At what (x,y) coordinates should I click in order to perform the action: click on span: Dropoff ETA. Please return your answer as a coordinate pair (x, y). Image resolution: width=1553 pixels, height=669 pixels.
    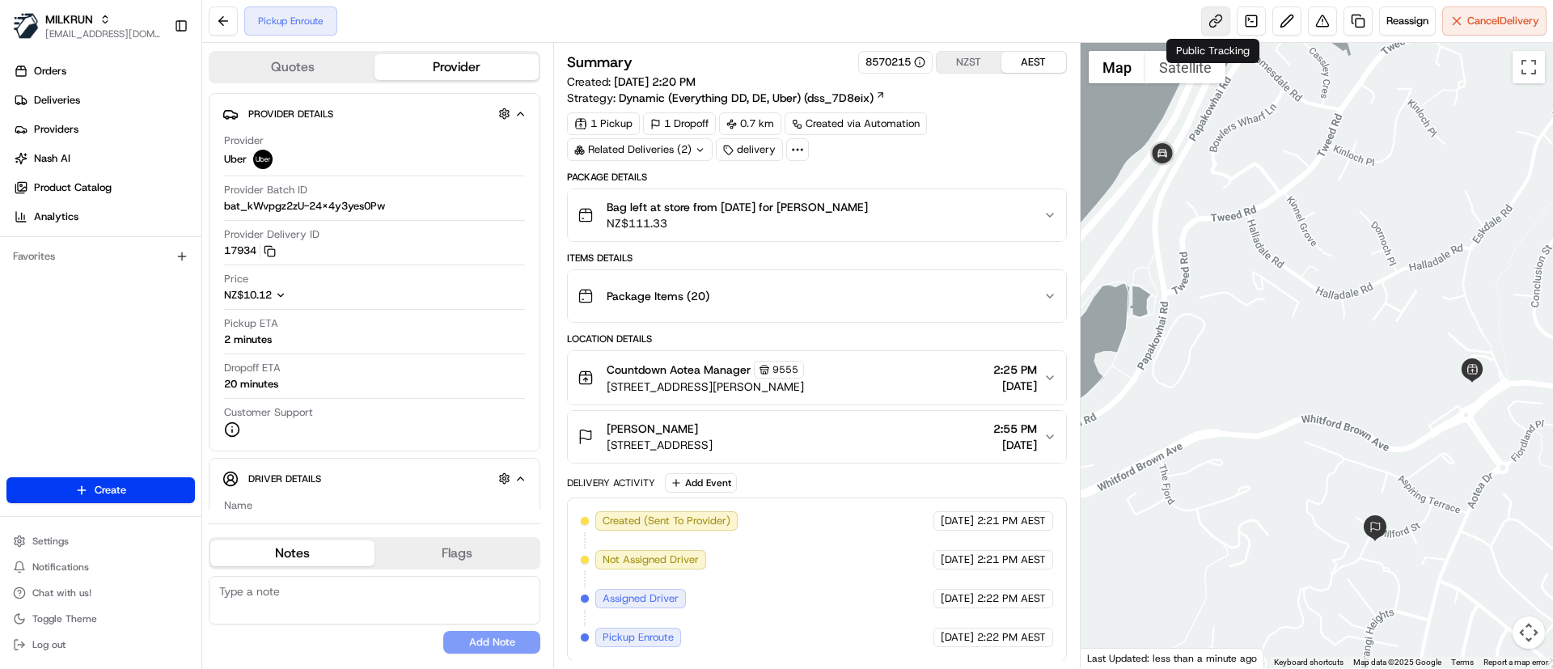
    Looking at the image, I should click on (252, 368).